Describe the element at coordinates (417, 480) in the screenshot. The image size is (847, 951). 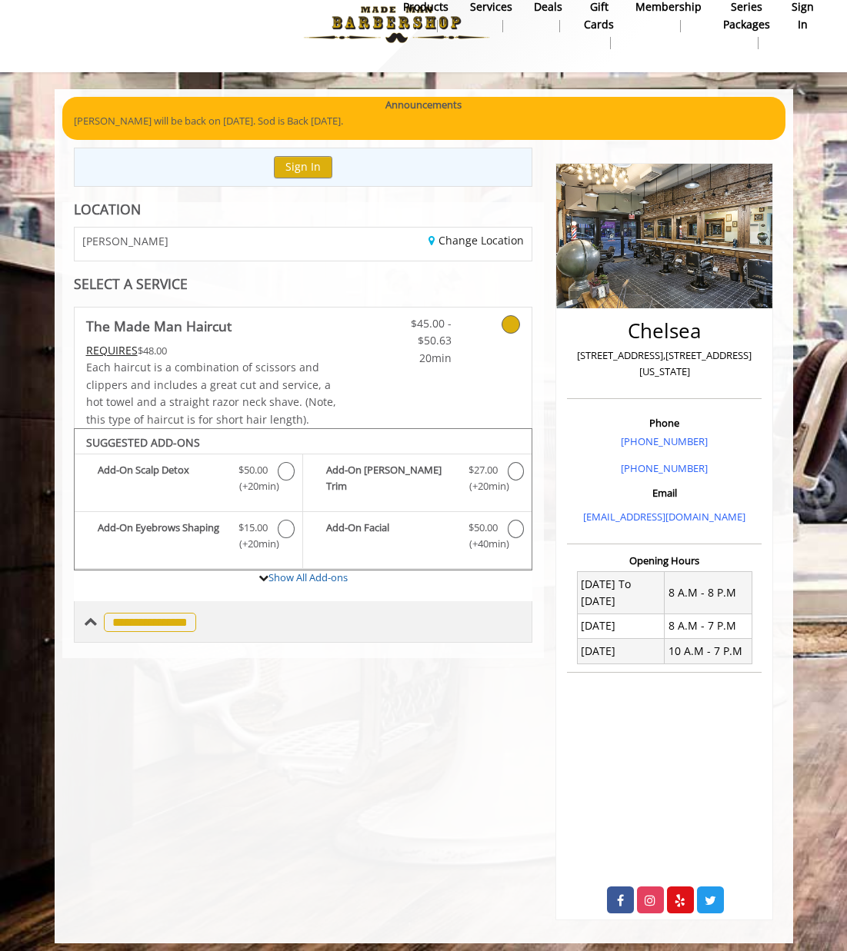
I see `label: Add-On Beard Trim` at that location.